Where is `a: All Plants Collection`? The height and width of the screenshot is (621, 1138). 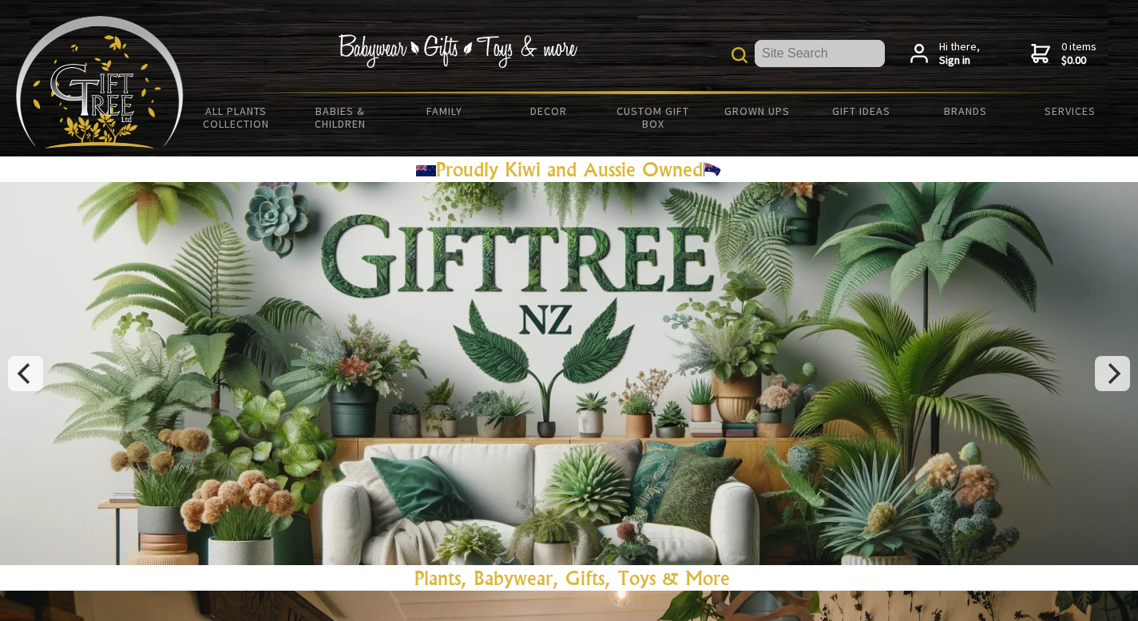
a: All Plants Collection is located at coordinates (236, 117).